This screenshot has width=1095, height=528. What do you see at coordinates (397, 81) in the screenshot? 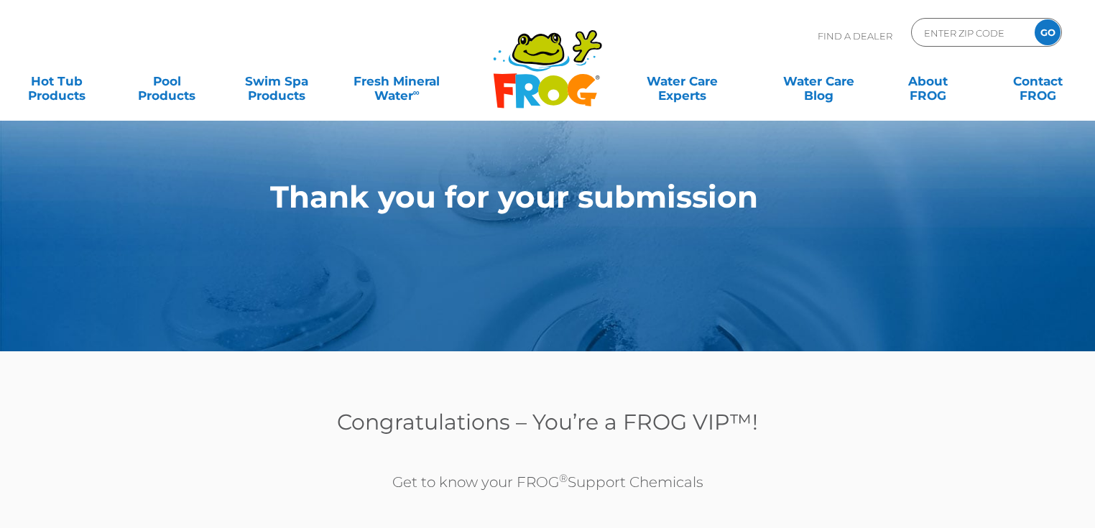
I see `a: Fresh MineralWater∞` at bounding box center [397, 81].